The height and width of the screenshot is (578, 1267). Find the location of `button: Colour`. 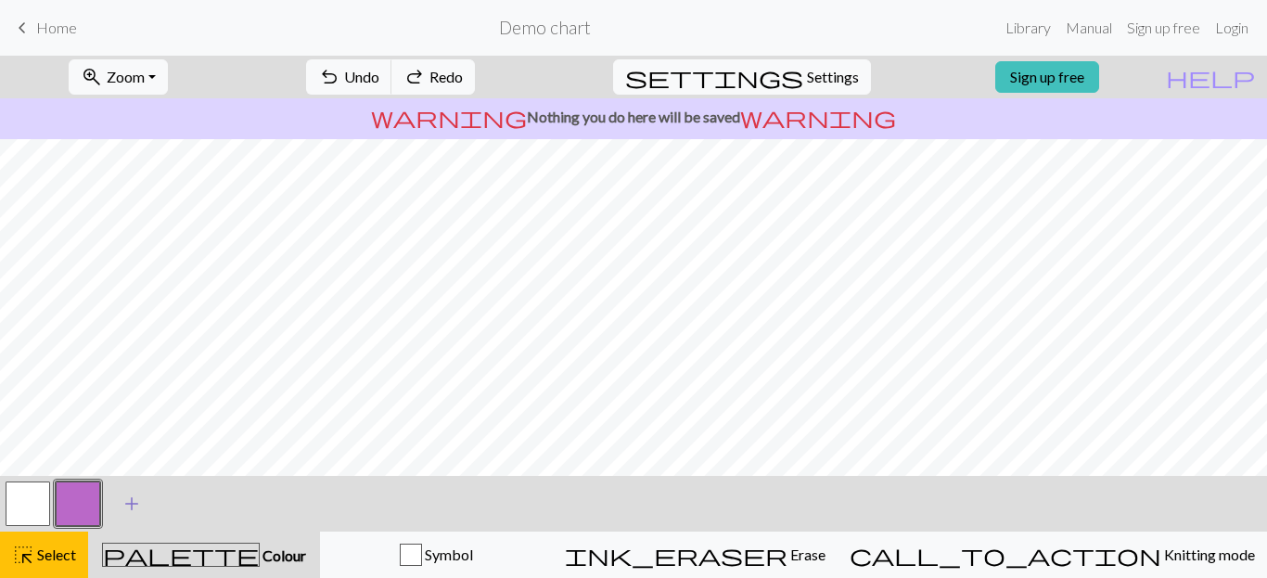

button: Colour is located at coordinates (204, 555).